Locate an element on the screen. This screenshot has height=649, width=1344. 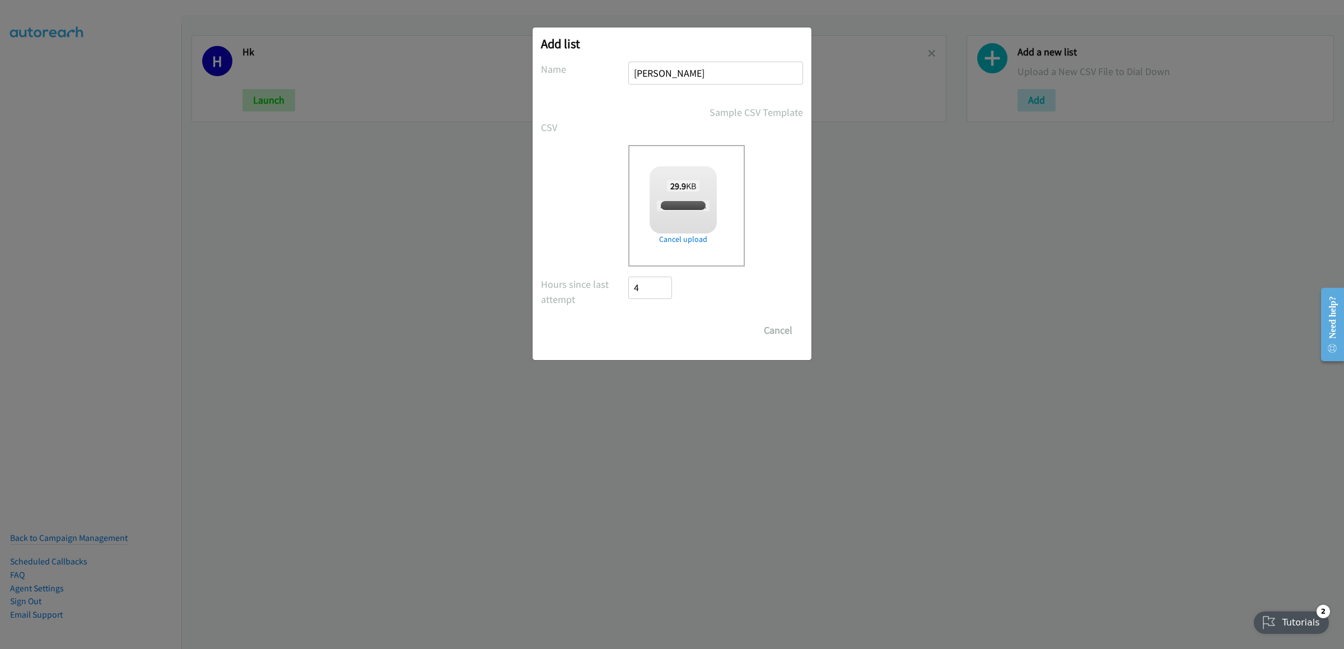
a: Cancel upload is located at coordinates (683, 239).